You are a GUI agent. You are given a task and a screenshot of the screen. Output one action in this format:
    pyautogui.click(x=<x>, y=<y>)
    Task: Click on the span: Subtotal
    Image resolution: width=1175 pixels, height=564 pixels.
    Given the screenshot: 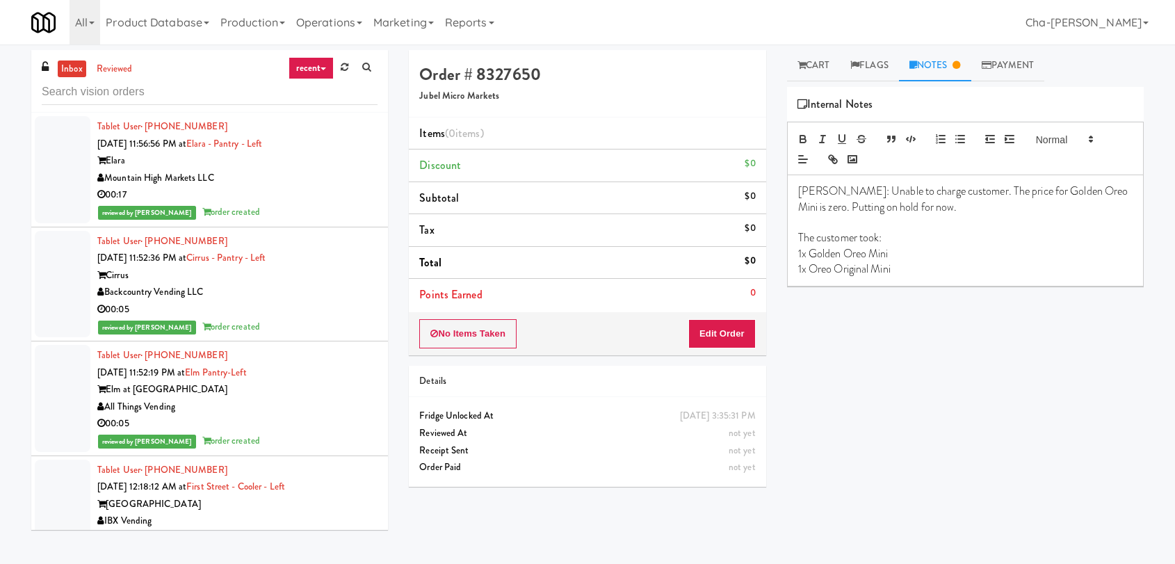 What is the action you would take?
    pyautogui.click(x=439, y=197)
    